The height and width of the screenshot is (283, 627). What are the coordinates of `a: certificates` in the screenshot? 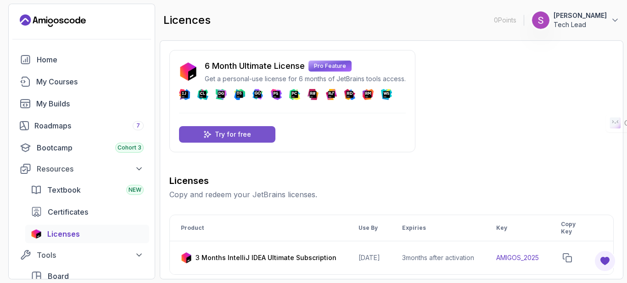 It's located at (87, 212).